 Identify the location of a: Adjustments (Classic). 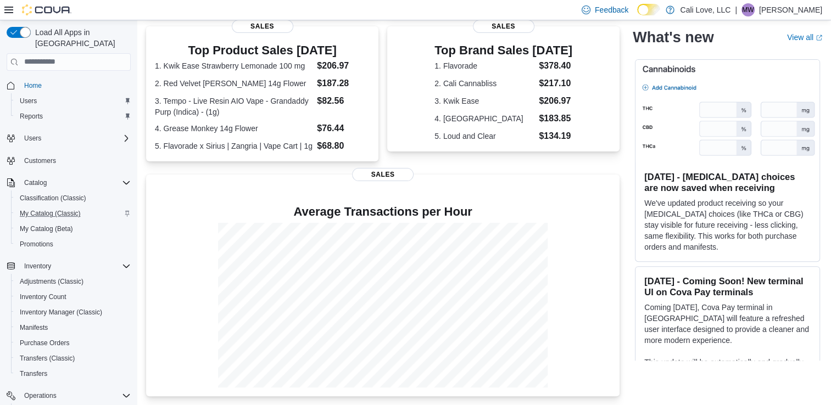
(52, 282).